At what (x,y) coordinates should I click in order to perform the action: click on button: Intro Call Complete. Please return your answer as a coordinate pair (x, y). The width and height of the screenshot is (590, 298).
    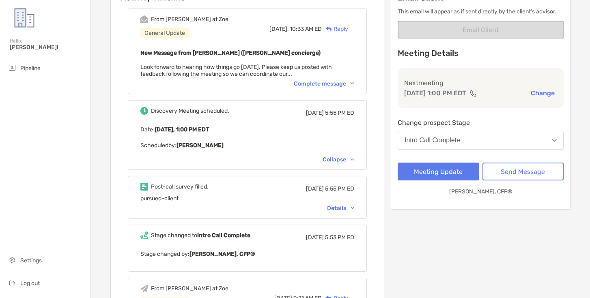
    Looking at the image, I should click on (480, 140).